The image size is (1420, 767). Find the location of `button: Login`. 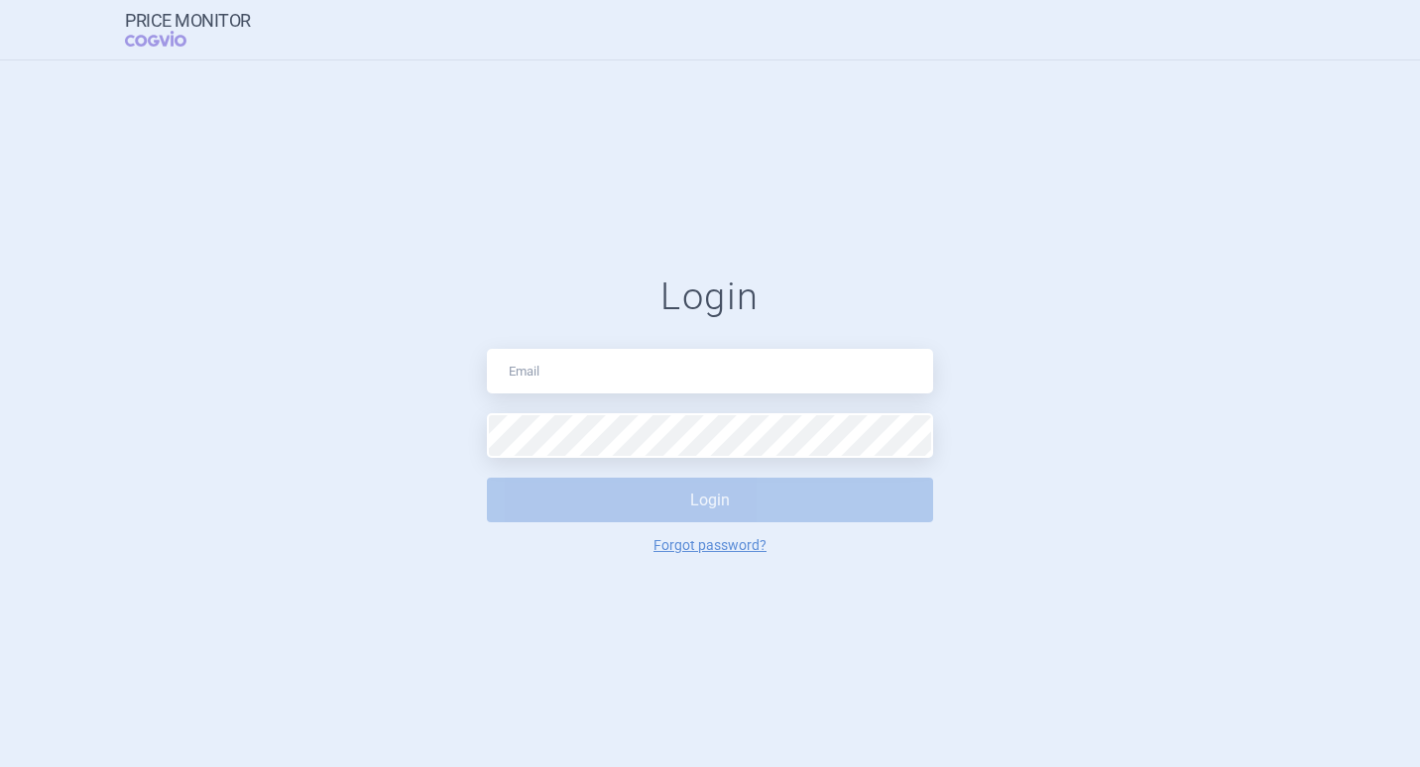

button: Login is located at coordinates (710, 500).